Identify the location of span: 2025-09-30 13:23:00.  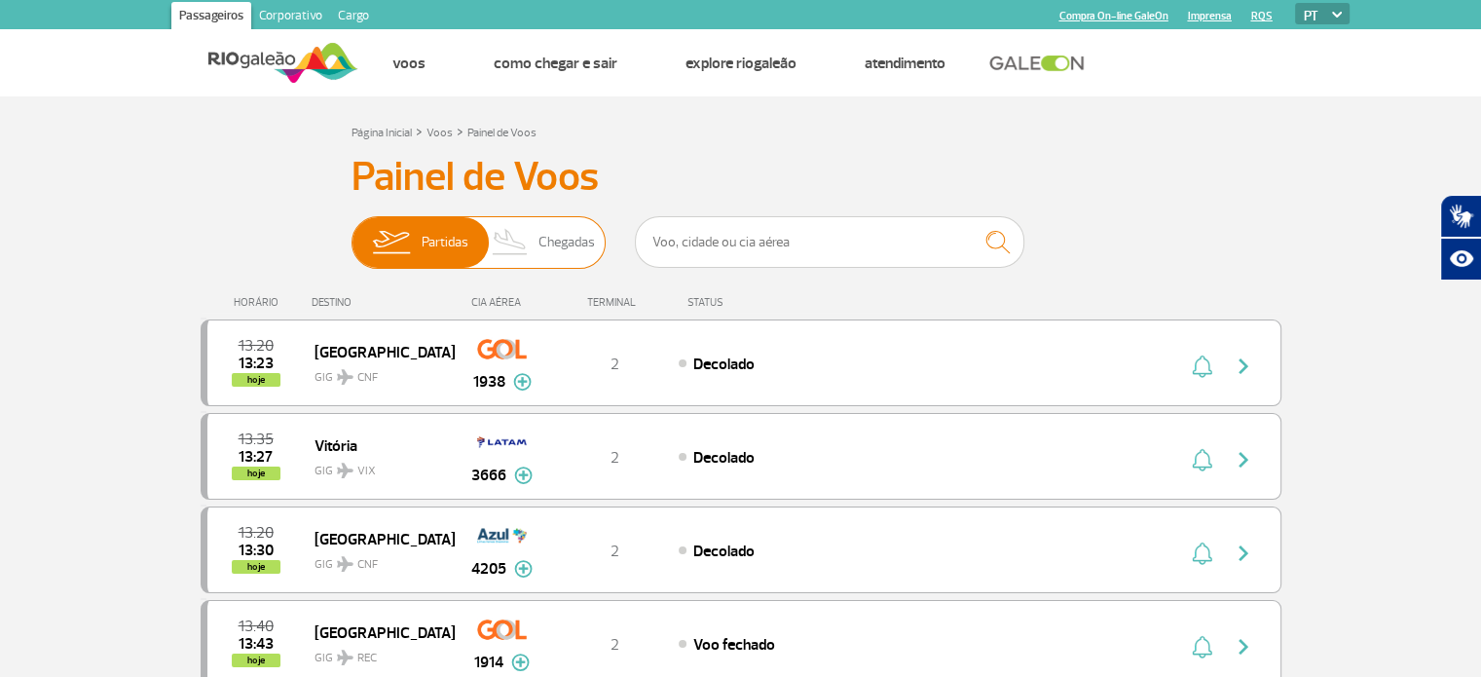
(256, 363).